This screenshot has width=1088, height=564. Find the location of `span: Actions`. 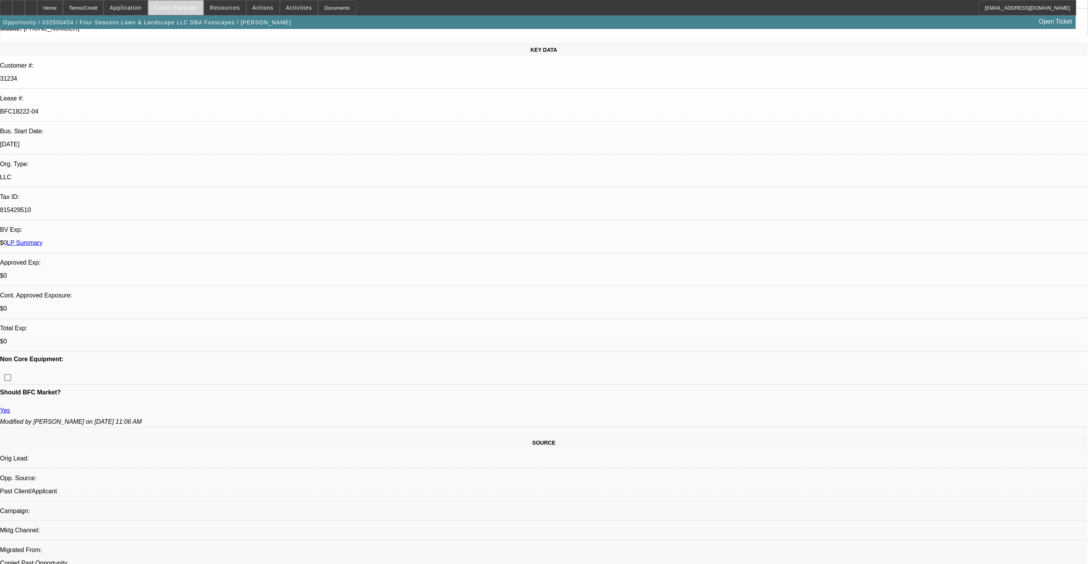

span: Actions is located at coordinates (263, 8).